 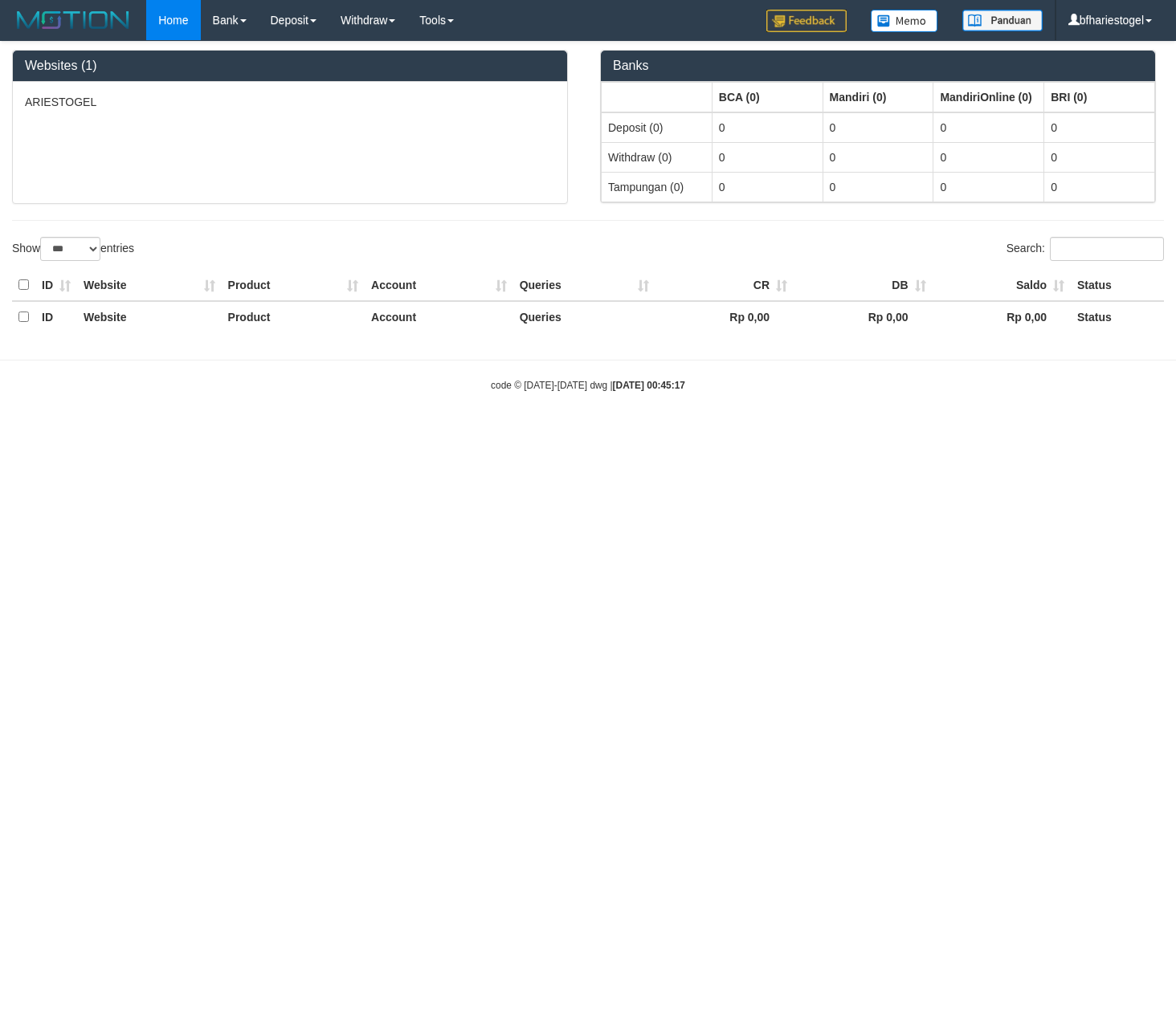 I want to click on input: Search:, so click(x=1107, y=249).